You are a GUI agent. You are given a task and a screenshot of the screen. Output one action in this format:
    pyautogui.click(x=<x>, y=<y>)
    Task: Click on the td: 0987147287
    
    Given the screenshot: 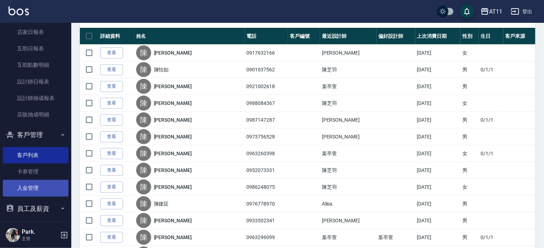 What is the action you would take?
    pyautogui.click(x=267, y=120)
    